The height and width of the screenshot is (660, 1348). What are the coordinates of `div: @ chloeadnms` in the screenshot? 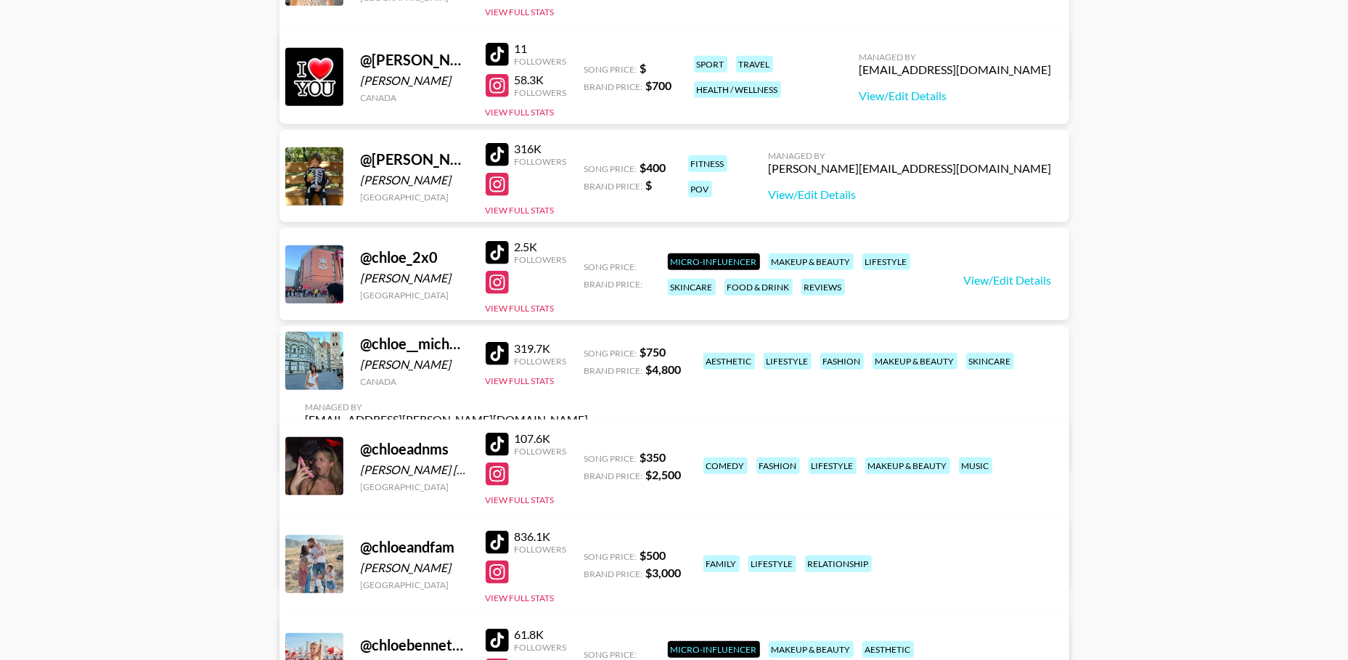 It's located at (415, 449).